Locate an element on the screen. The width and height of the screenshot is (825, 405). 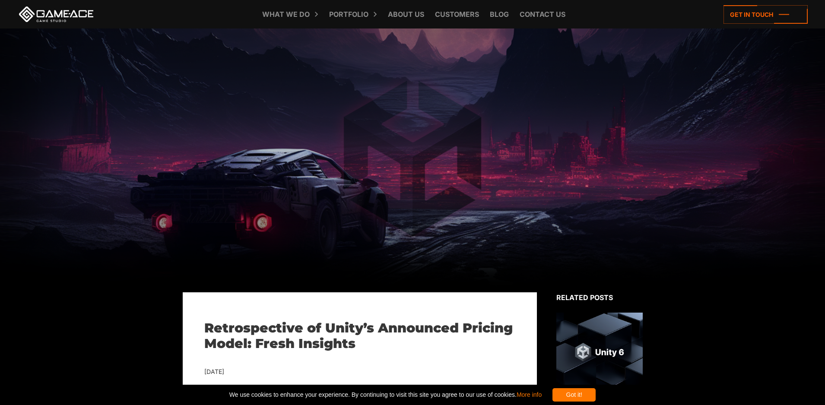
div: Related posts is located at coordinates (600, 298).